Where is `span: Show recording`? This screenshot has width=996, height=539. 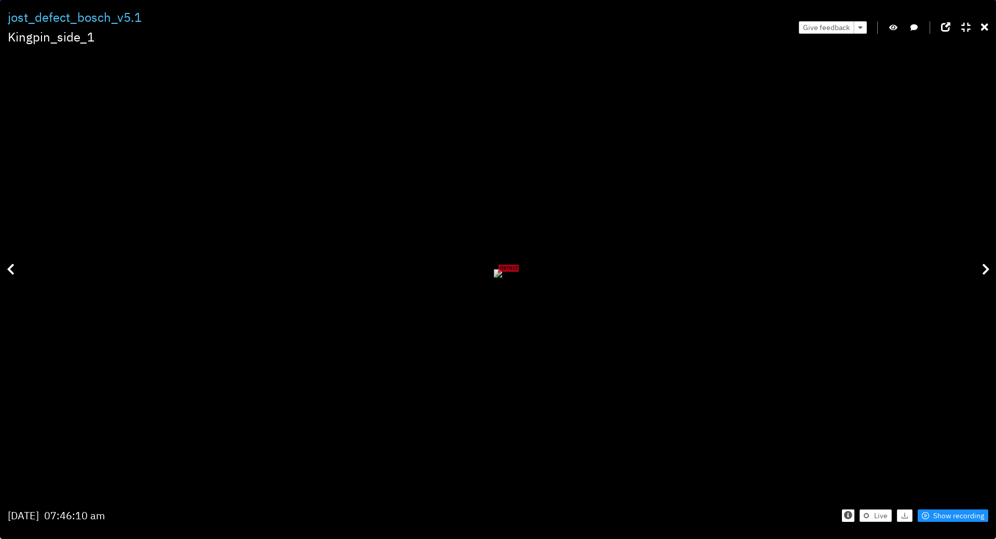
span: Show recording is located at coordinates (958, 515).